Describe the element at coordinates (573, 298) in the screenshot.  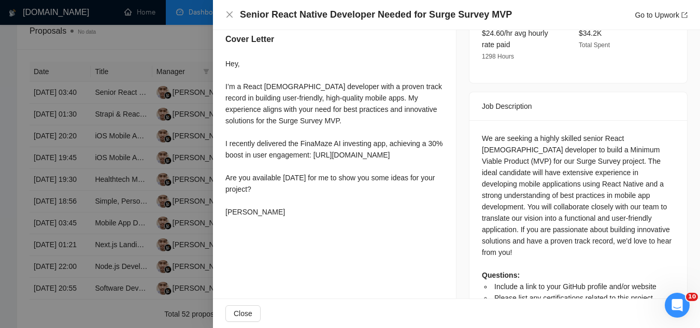
I see `span: Please list any certifications related to this project` at that location.